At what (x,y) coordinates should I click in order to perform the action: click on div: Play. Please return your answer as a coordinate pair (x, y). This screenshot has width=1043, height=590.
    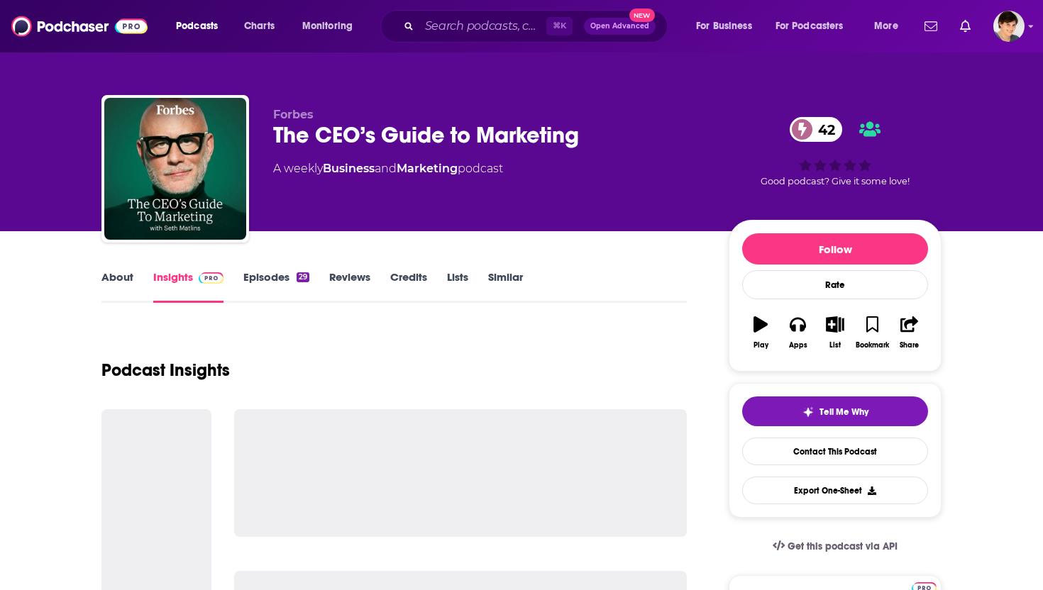
    Looking at the image, I should click on (760, 345).